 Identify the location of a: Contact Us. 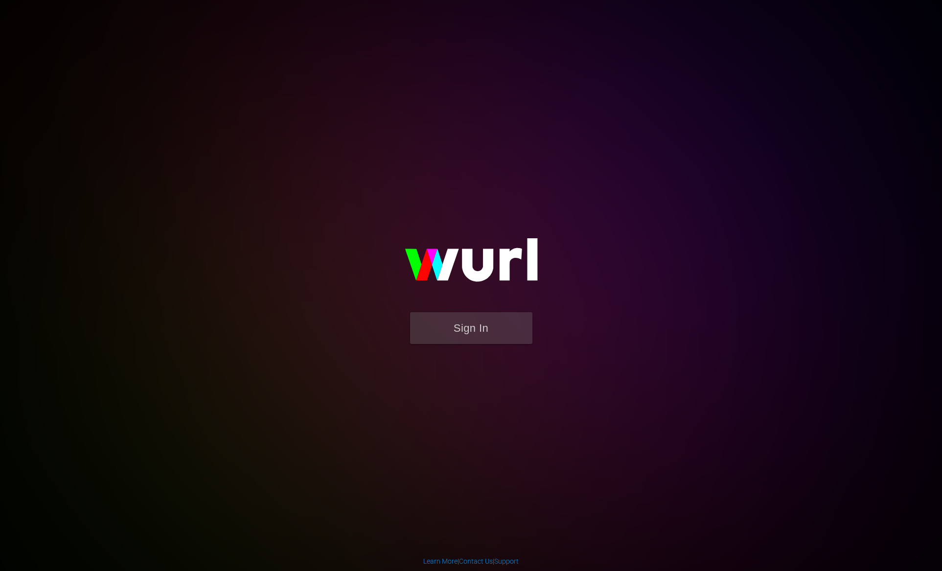
(476, 561).